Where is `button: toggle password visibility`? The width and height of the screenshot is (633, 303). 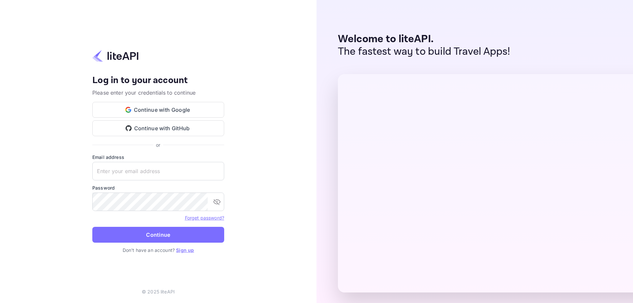
button: toggle password visibility is located at coordinates (217, 202).